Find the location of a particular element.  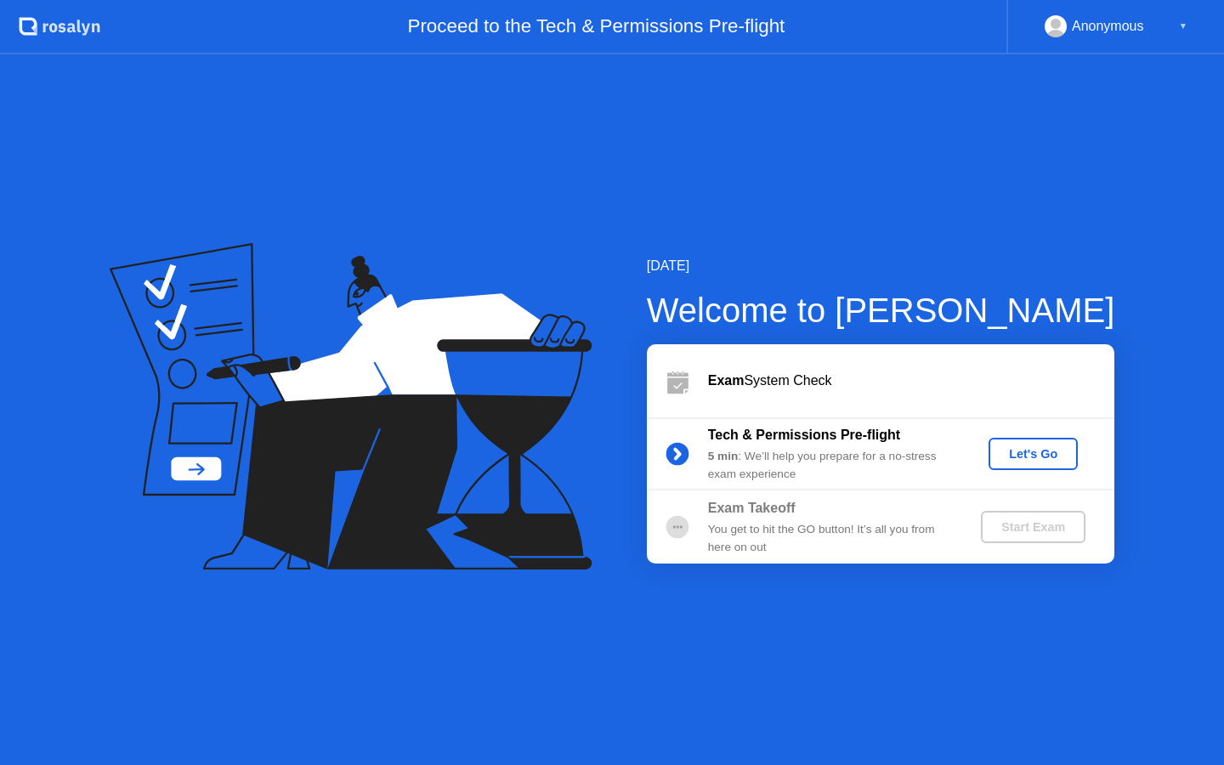

button: Let's Go is located at coordinates (1033, 454).